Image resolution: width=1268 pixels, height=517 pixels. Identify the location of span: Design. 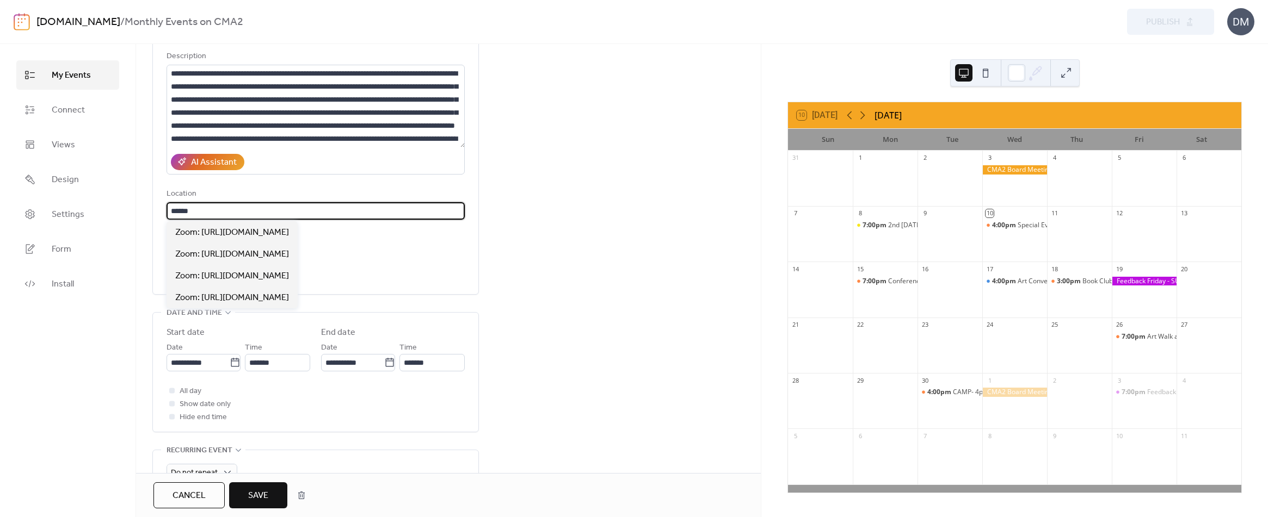
(65, 180).